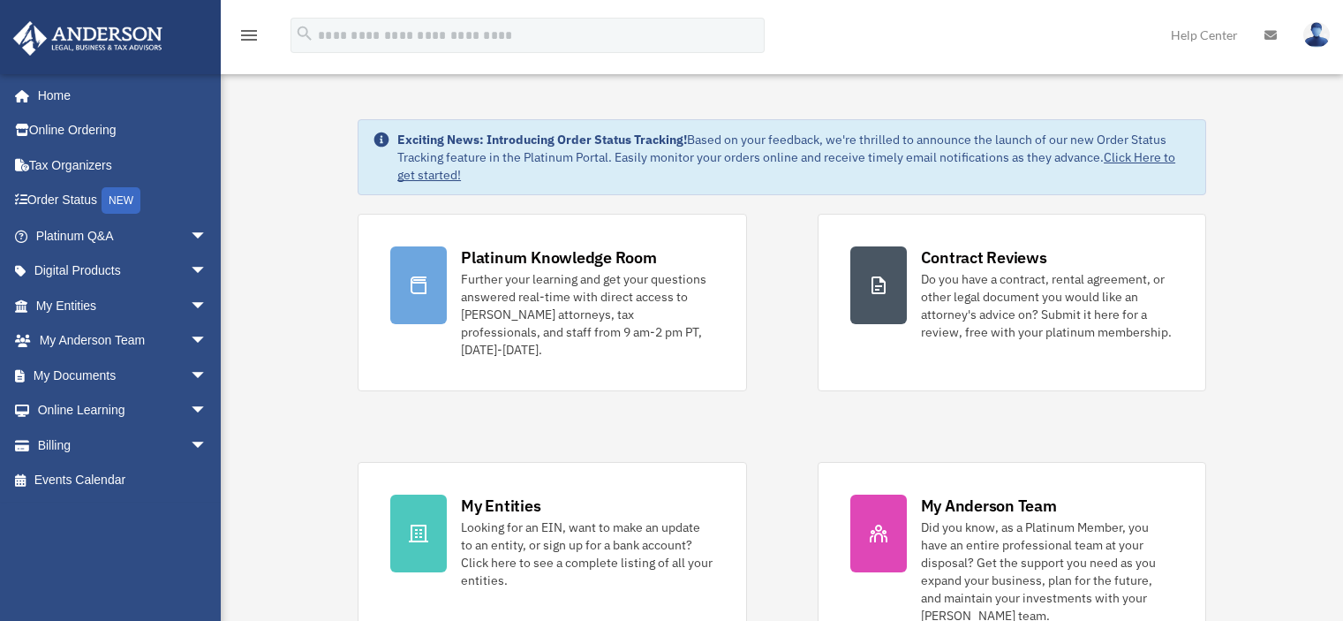 The width and height of the screenshot is (1343, 621). I want to click on a: Digital Productsarrow_drop_down, so click(123, 271).